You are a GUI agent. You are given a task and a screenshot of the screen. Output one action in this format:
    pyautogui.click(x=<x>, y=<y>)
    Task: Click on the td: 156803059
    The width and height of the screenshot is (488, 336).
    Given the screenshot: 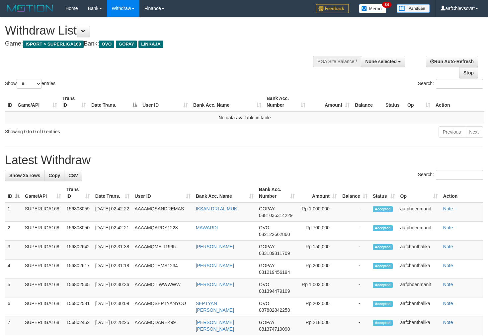 What is the action you would take?
    pyautogui.click(x=78, y=212)
    